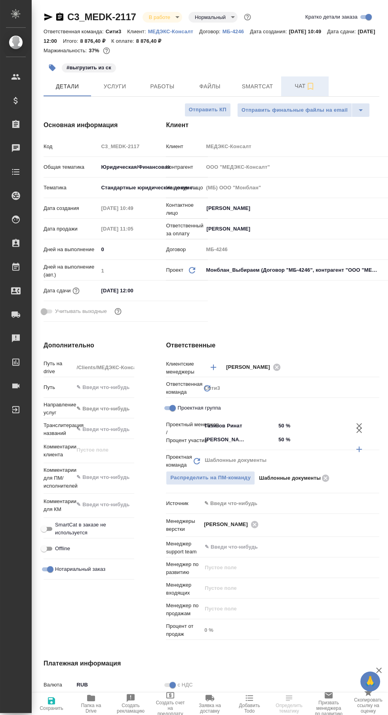 Image resolution: width=388 pixels, height=715 pixels. I want to click on p: Дней на выполнение (авт.), so click(71, 271).